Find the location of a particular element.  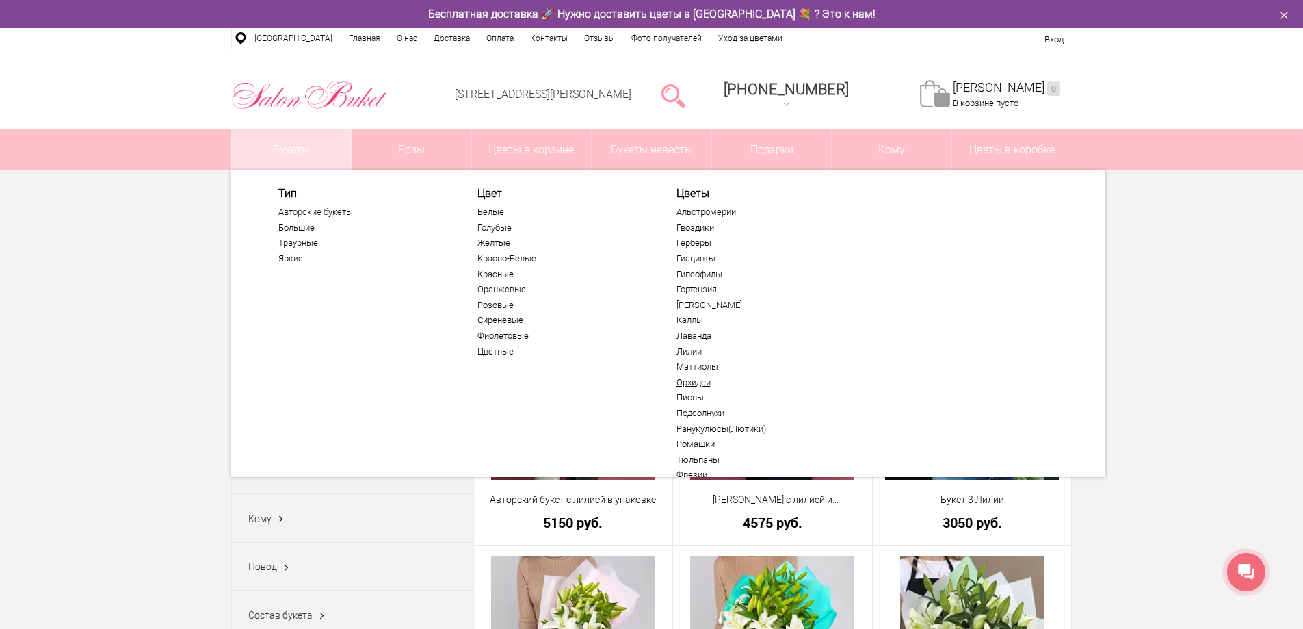

a: Отзывы is located at coordinates (599, 38).